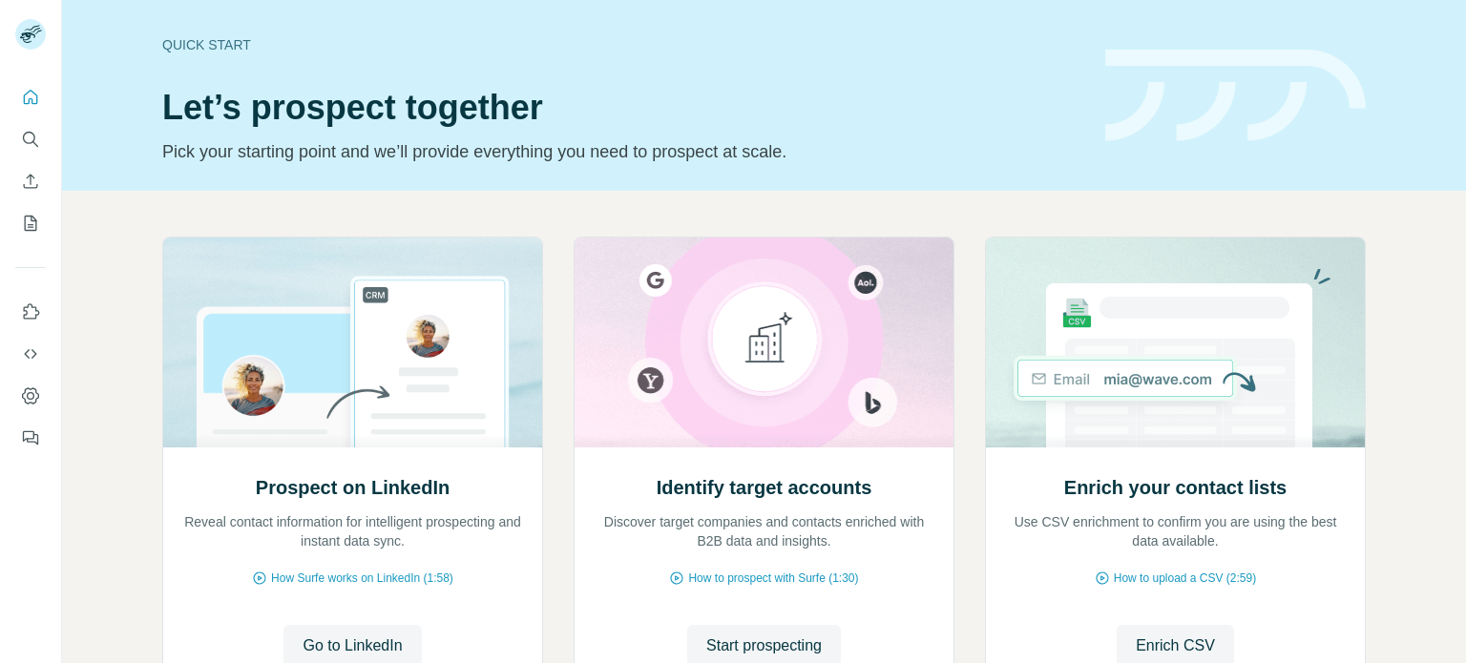  What do you see at coordinates (31, 396) in the screenshot?
I see `button: Dashboard` at bounding box center [31, 396].